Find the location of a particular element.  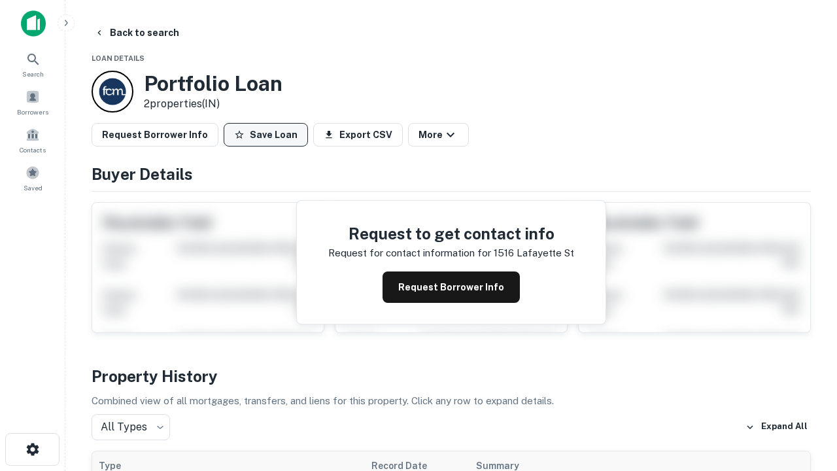

button: Save Loan is located at coordinates (265, 135).